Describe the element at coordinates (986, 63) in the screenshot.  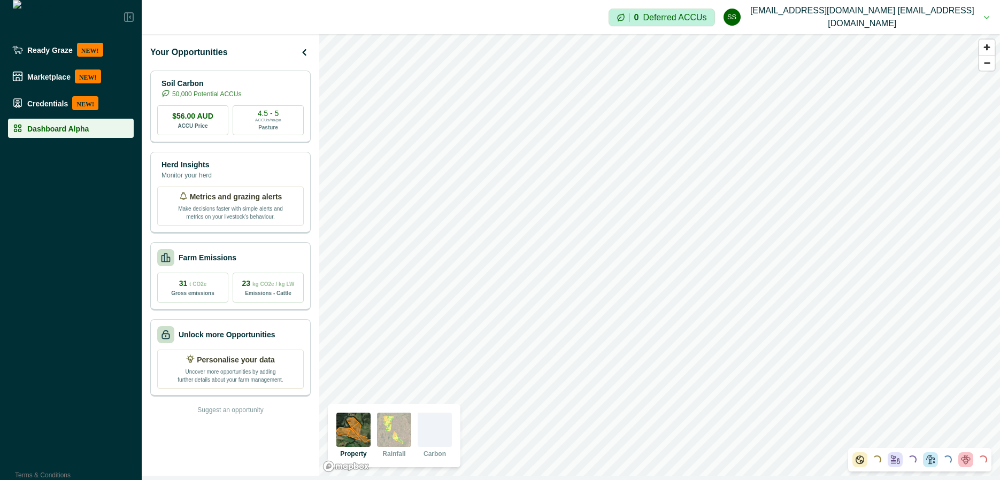
I see `span: Zoom out` at that location.